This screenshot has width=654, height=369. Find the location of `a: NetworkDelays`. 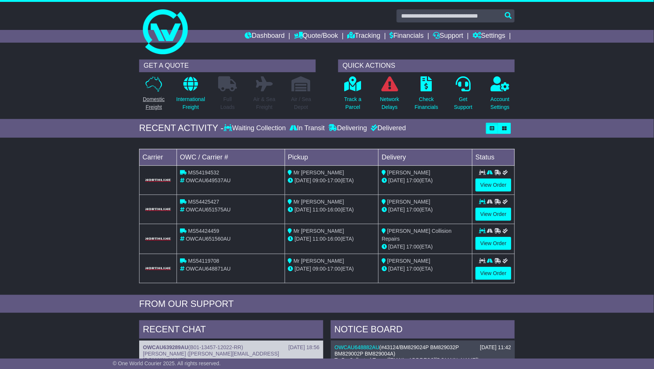

a: NetworkDelays is located at coordinates (389, 95).